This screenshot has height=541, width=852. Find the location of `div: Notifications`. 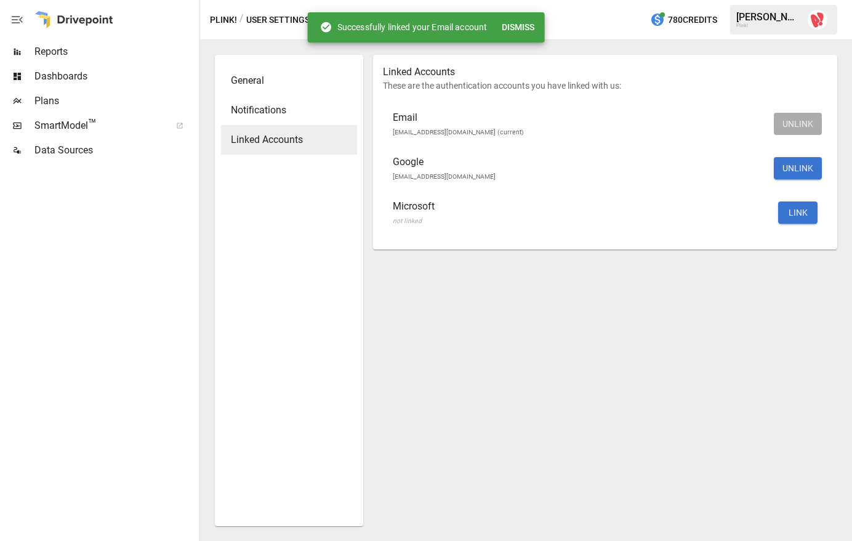

div: Notifications is located at coordinates (289, 110).